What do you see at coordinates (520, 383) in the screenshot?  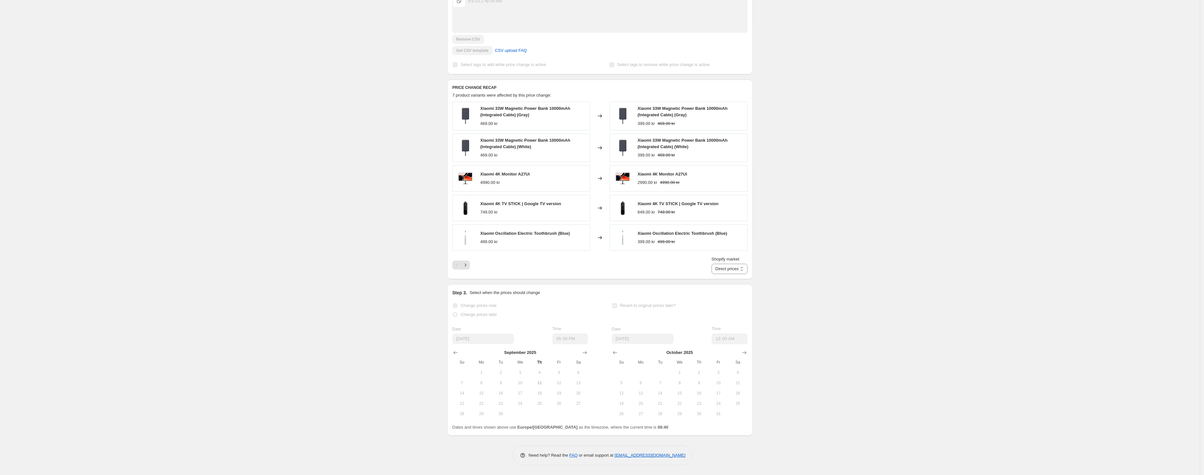 I see `button: Wednesday September 10 2025` at bounding box center [520, 383].